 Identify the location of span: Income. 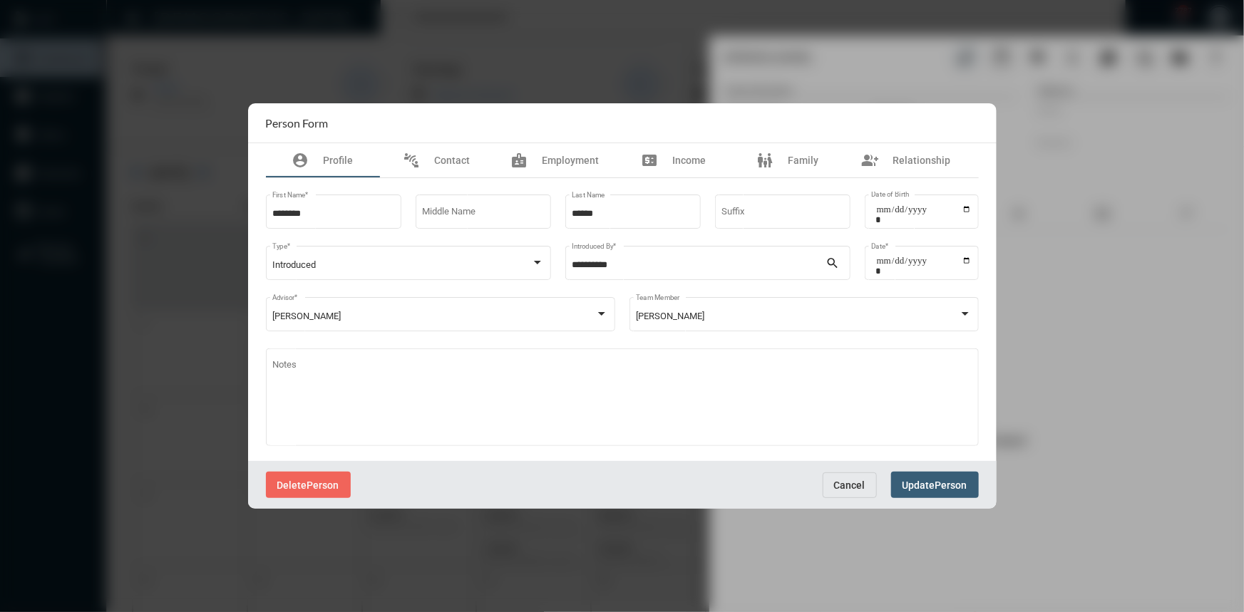
(689, 160).